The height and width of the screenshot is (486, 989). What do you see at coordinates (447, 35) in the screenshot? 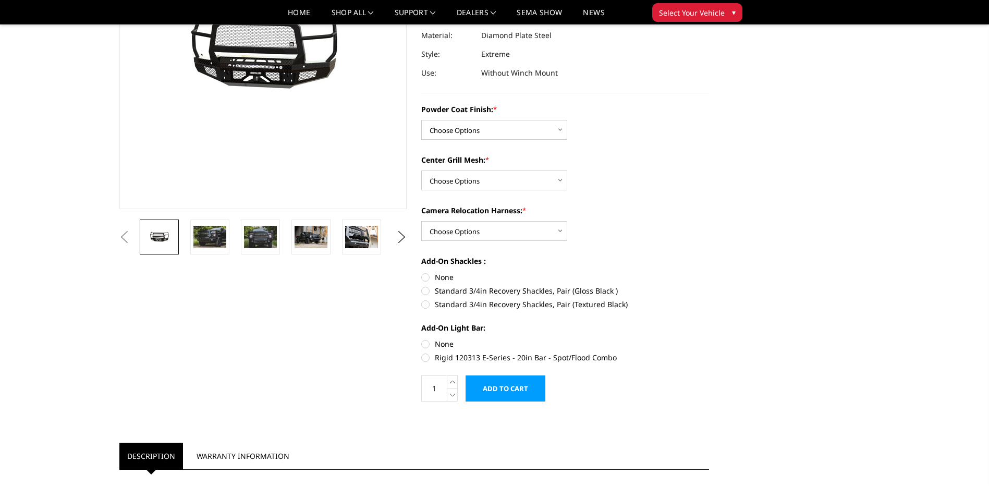
I see `dt: Material:` at bounding box center [447, 35].